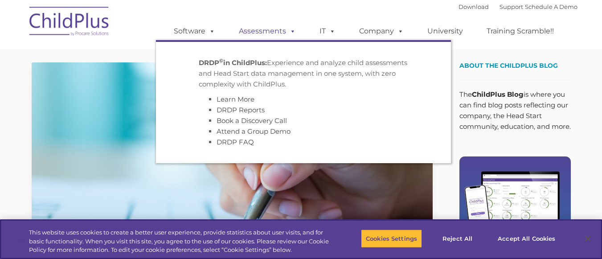 The image size is (602, 259). I want to click on a: DRDP FAQ, so click(235, 142).